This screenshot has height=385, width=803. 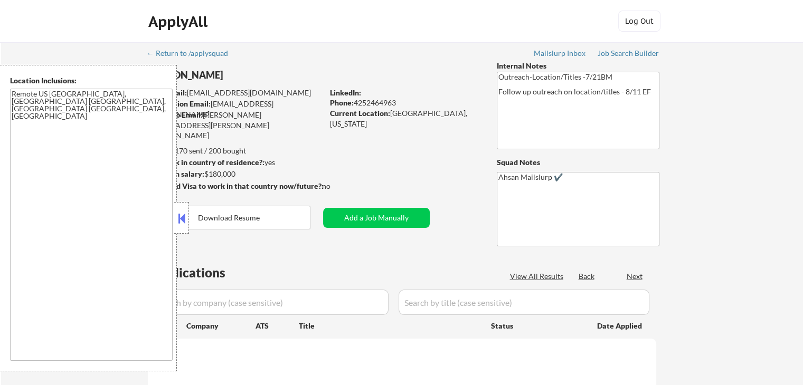 I want to click on button: Add a Job Manually, so click(x=376, y=218).